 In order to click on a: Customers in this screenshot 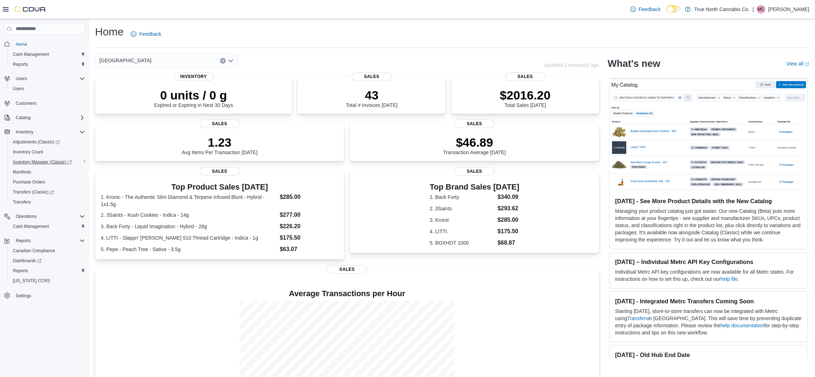, I will do `click(26, 103)`.